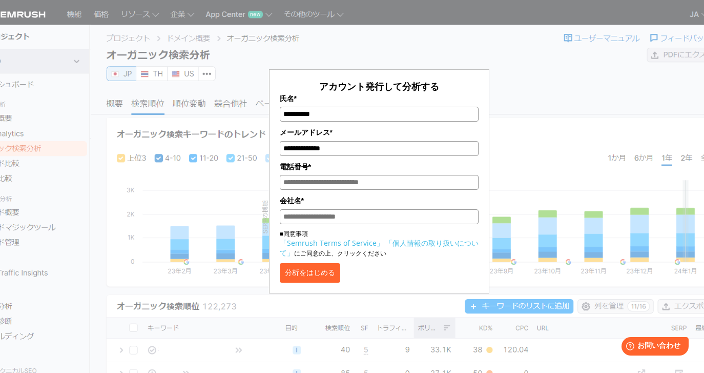  Describe the element at coordinates (379, 248) in the screenshot. I see `a: 「個人情報の取り扱いについて」` at that location.